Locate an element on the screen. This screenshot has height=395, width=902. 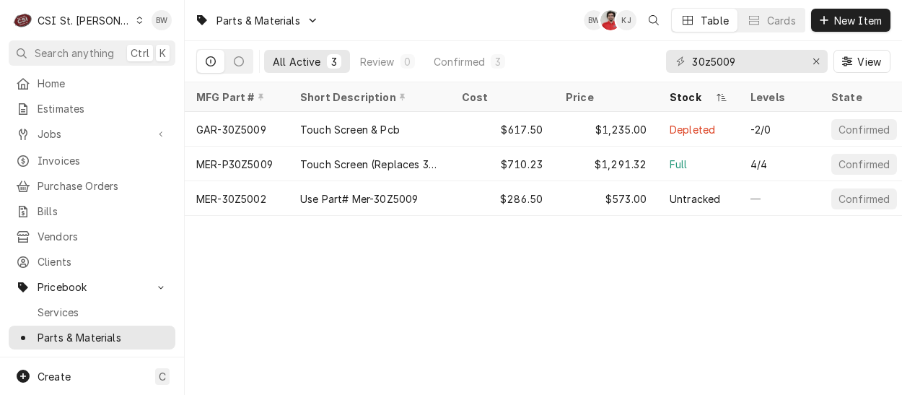
button: Erase input is located at coordinates (816, 61).